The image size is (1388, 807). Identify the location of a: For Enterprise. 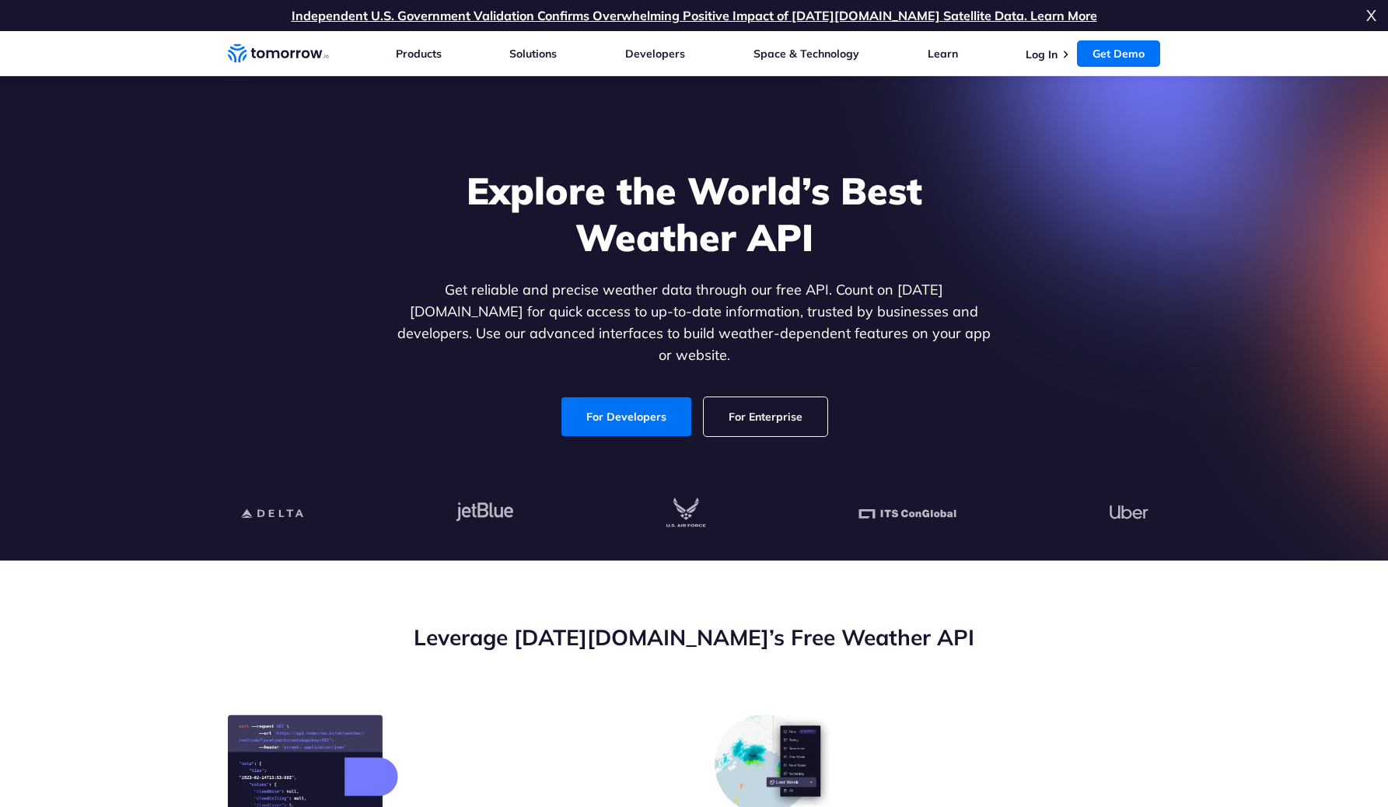
(765, 417).